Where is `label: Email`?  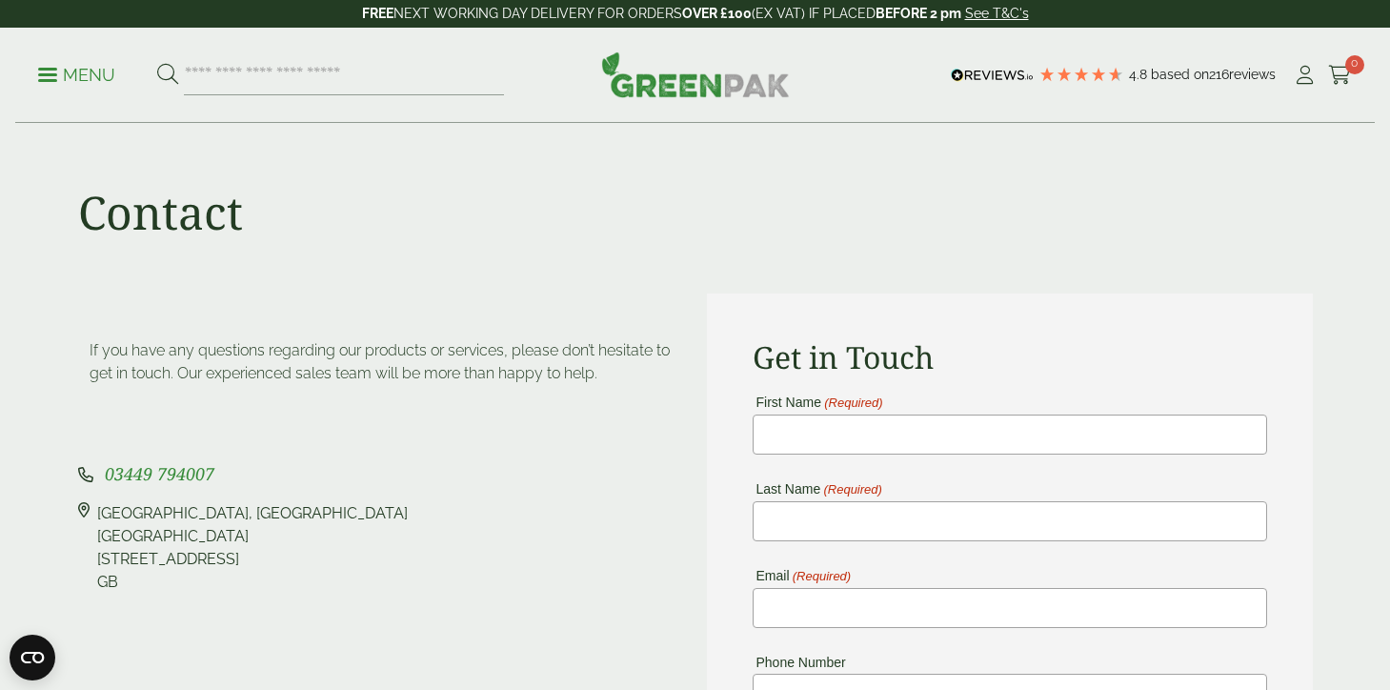
label: Email is located at coordinates (802, 575).